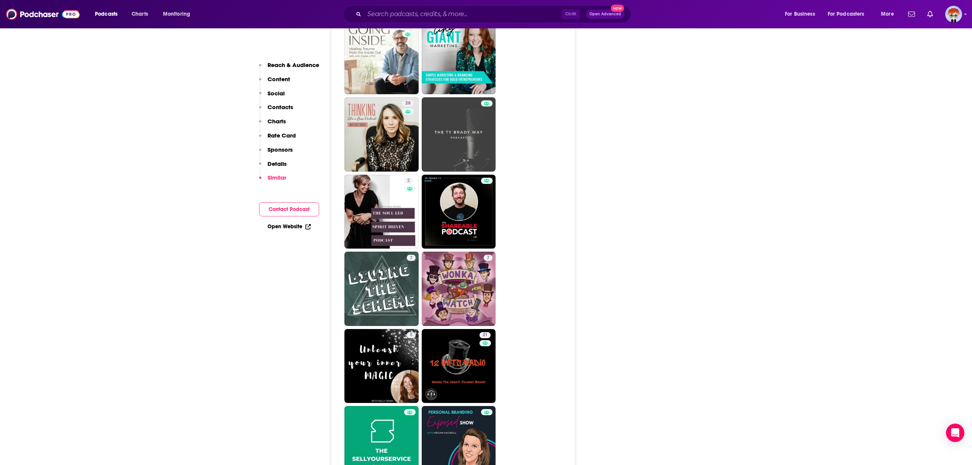 This screenshot has height=465, width=972. Describe the element at coordinates (280, 107) in the screenshot. I see `p: Contacts` at that location.